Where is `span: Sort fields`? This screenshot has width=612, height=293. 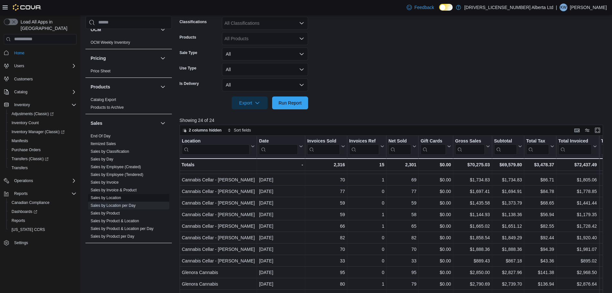 span: Sort fields is located at coordinates (242, 130).